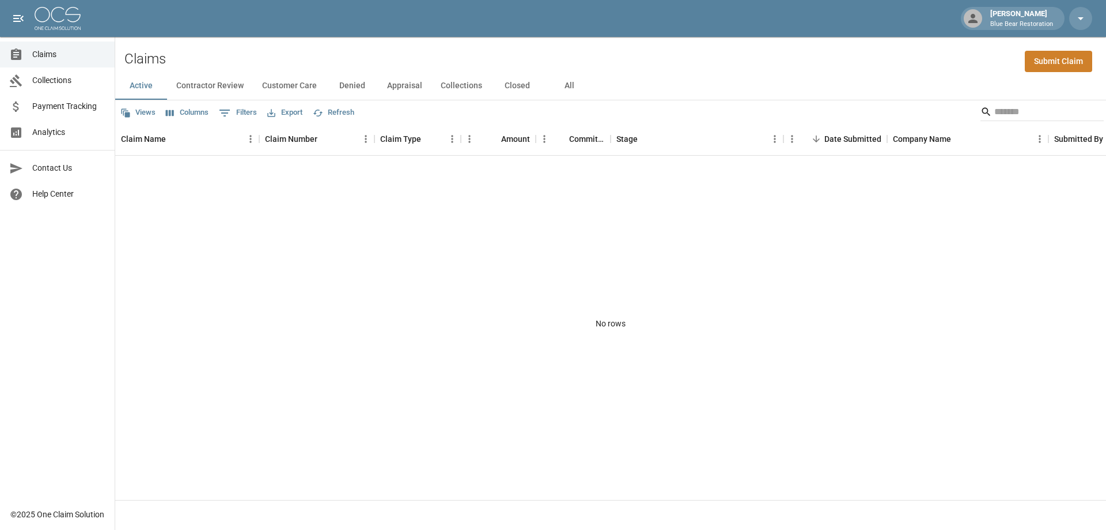  What do you see at coordinates (238, 113) in the screenshot?
I see `button: Show filters` at bounding box center [238, 113].